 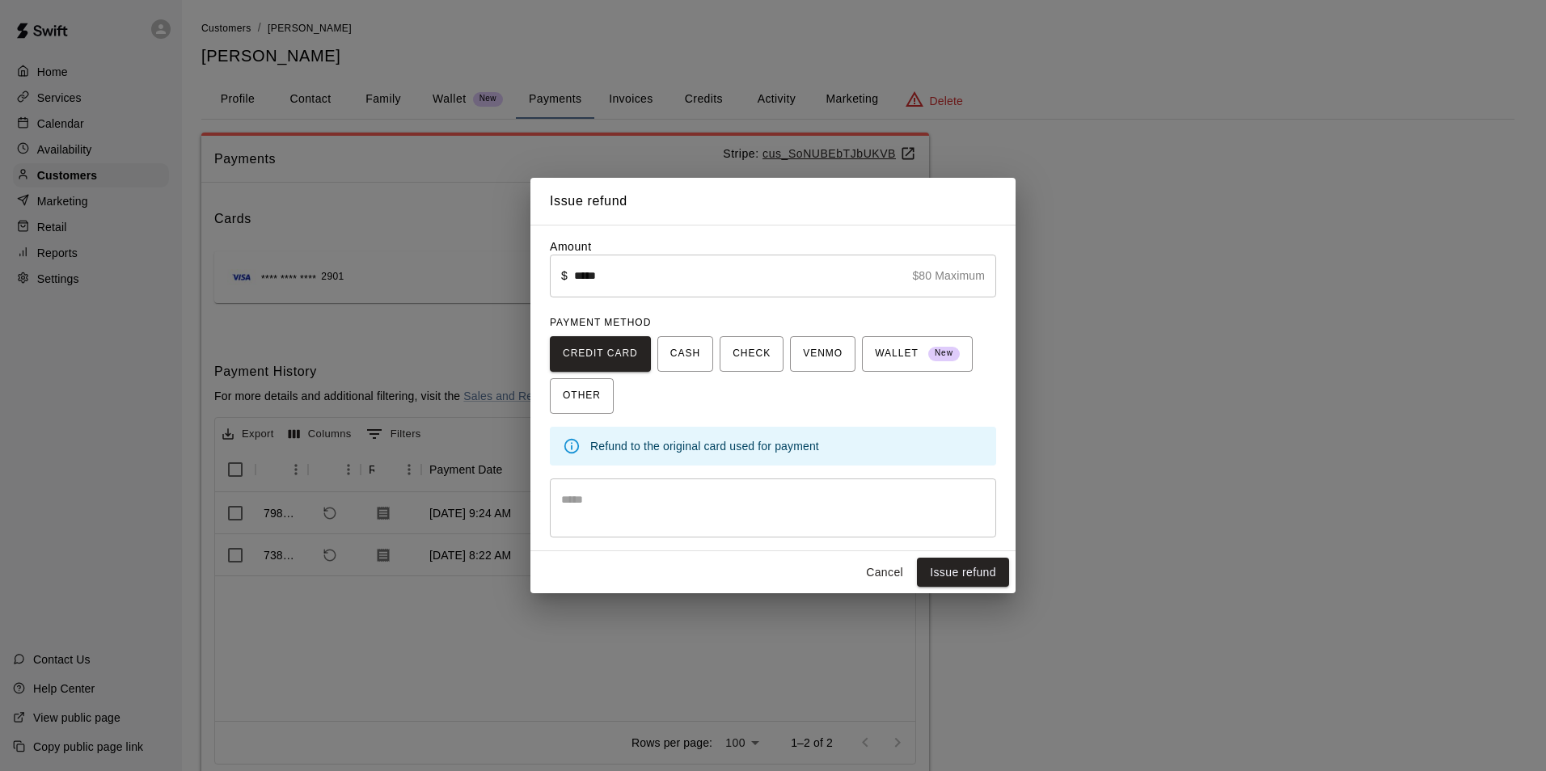 I want to click on span: PAYMENT METHOD, so click(x=600, y=323).